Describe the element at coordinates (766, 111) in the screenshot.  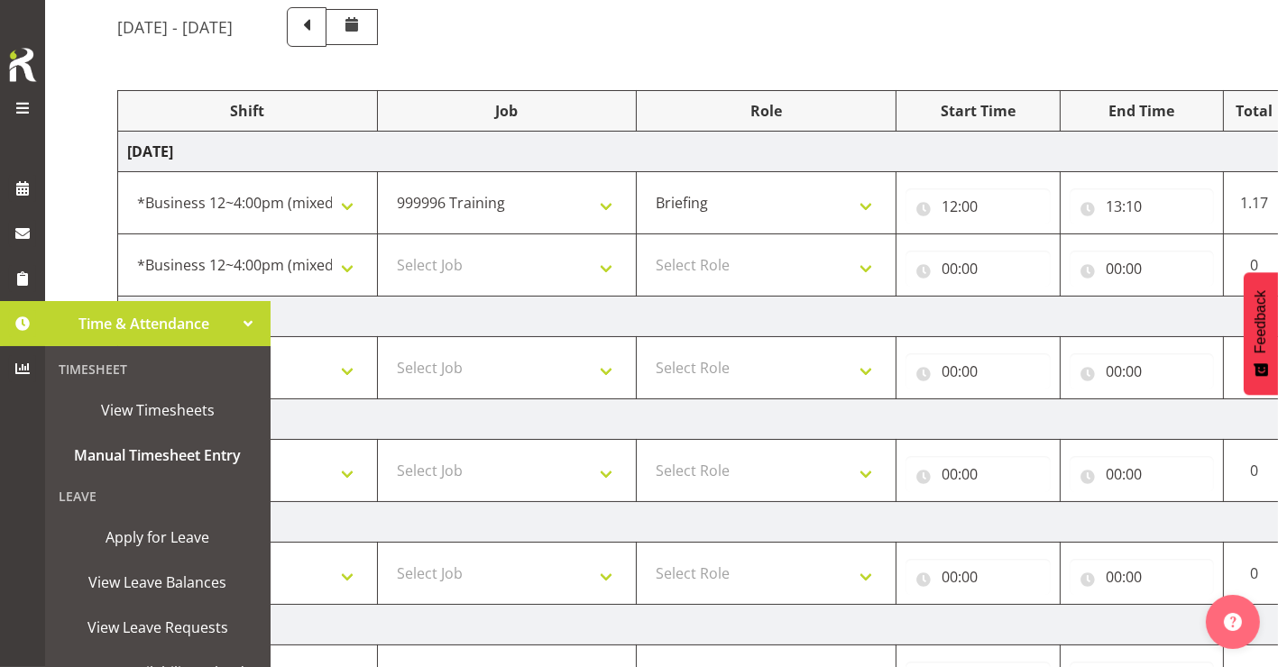
I see `div: Role` at that location.